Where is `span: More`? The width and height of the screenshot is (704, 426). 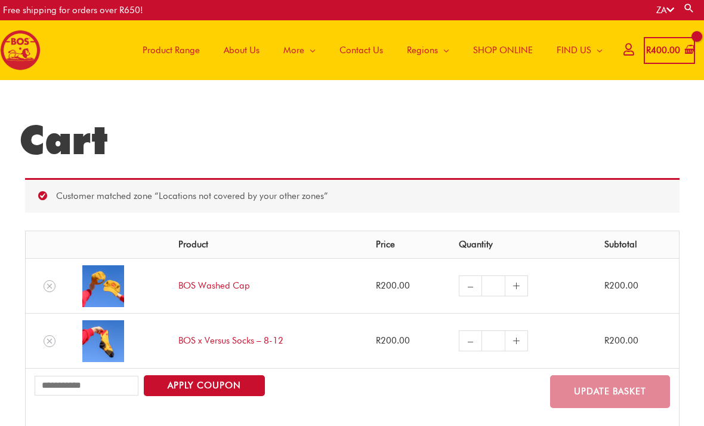
span: More is located at coordinates (294, 50).